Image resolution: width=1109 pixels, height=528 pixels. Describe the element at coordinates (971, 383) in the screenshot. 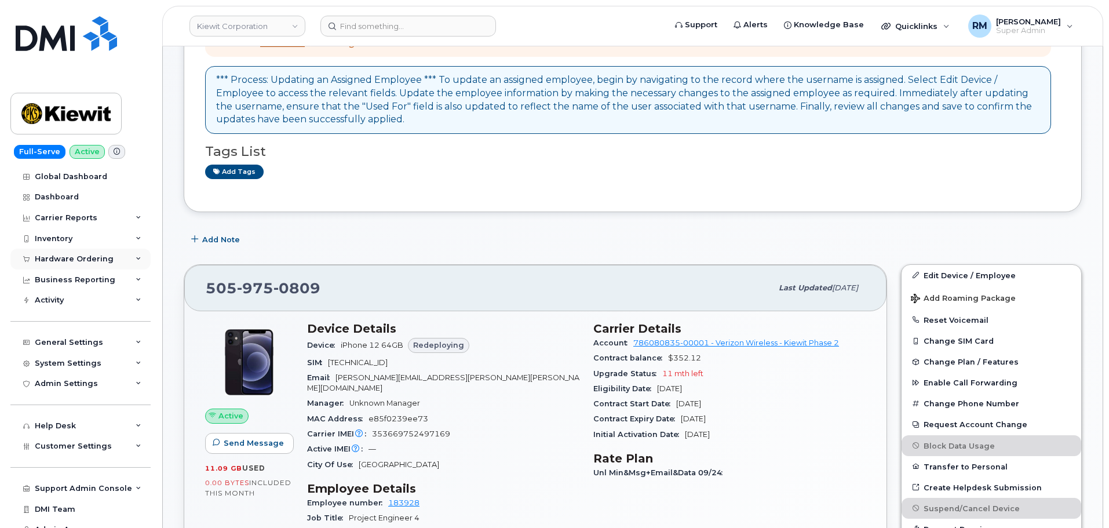

I see `span: Enable Call Forwarding` at that location.